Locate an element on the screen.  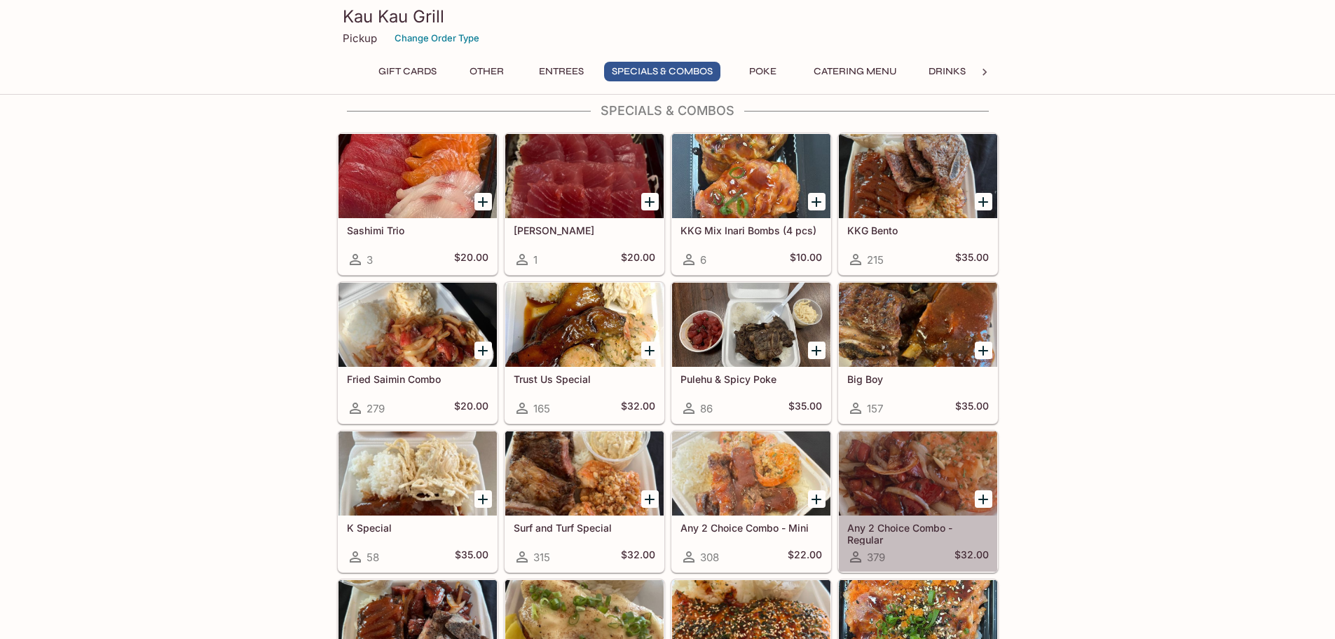
span: 3 is located at coordinates (369, 259).